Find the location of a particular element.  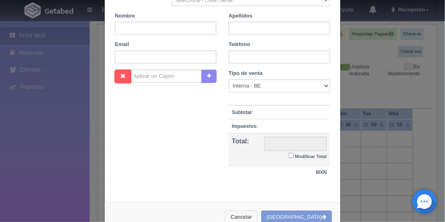

label: Tipo de venta is located at coordinates (246, 73).